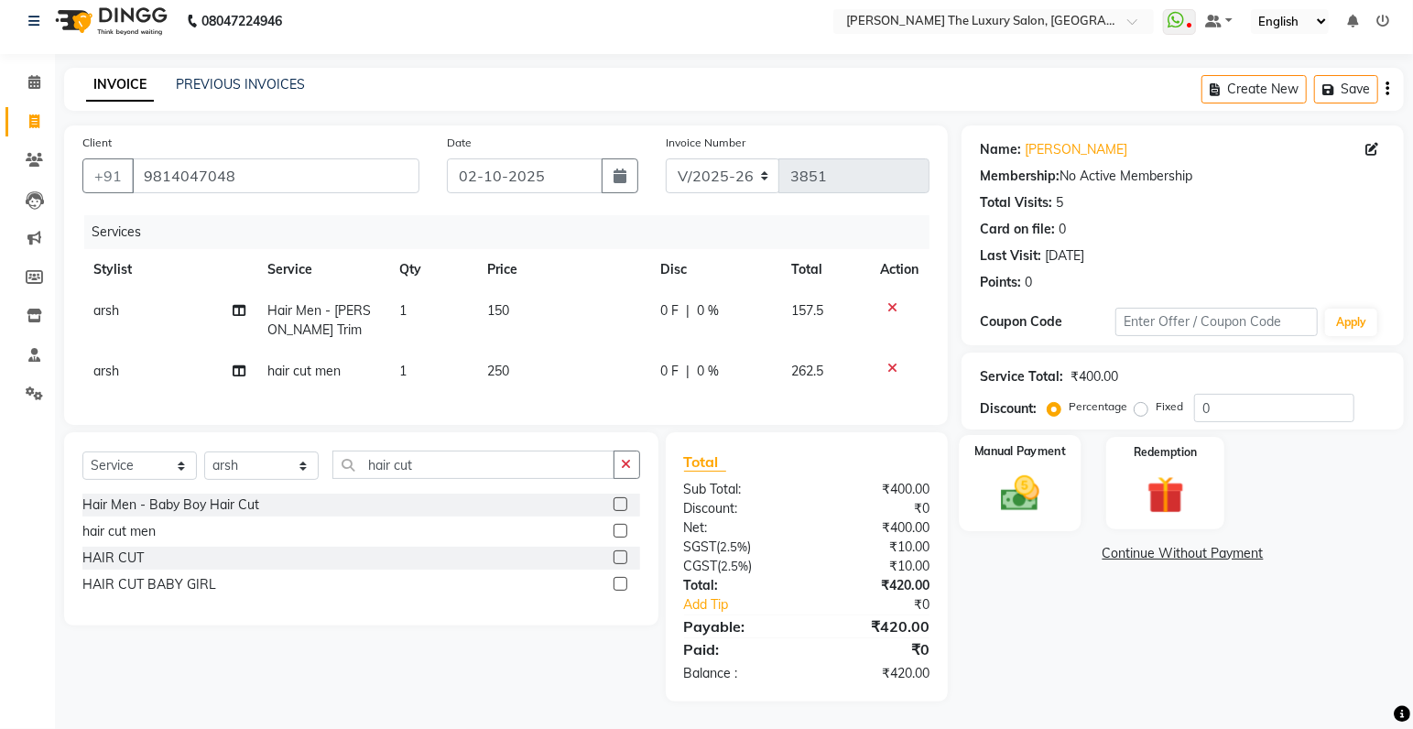 Image resolution: width=1413 pixels, height=729 pixels. What do you see at coordinates (149, 584) in the screenshot?
I see `div: HAIR CUT BABY GIRL` at bounding box center [149, 584].